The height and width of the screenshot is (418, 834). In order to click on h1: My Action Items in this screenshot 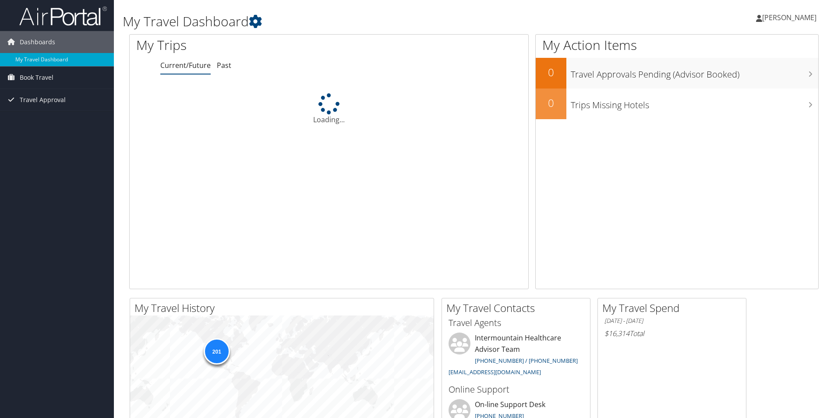, I will do `click(677, 45)`.